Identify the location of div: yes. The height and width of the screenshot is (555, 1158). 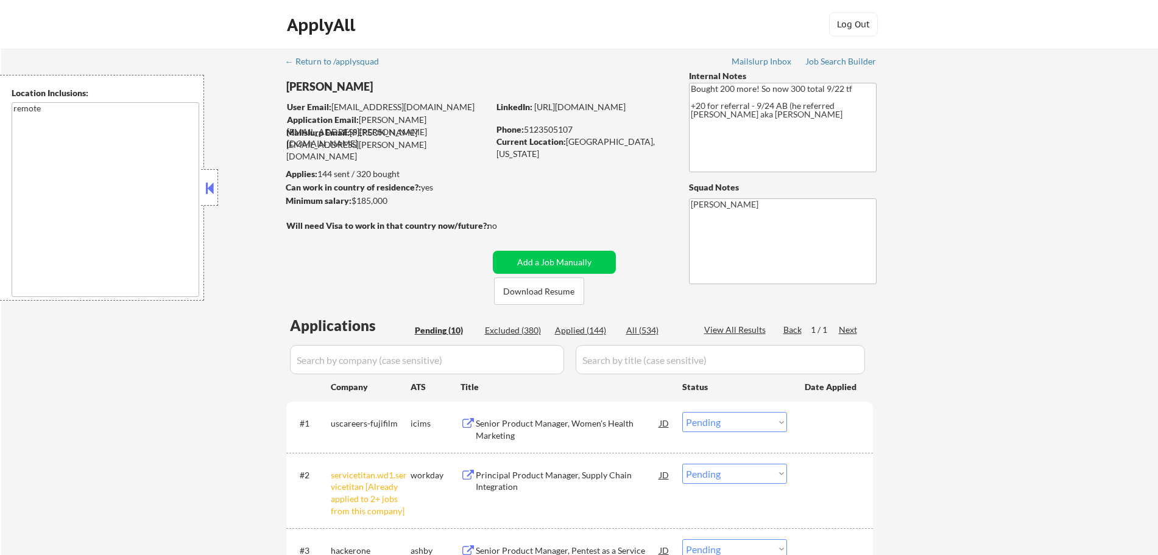
(385, 188).